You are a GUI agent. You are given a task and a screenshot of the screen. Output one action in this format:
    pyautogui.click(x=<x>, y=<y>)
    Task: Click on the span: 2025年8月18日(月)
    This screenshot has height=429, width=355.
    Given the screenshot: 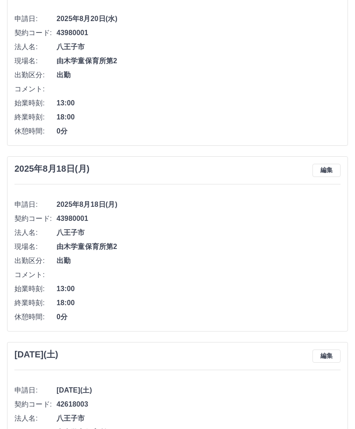 What is the action you would take?
    pyautogui.click(x=199, y=205)
    